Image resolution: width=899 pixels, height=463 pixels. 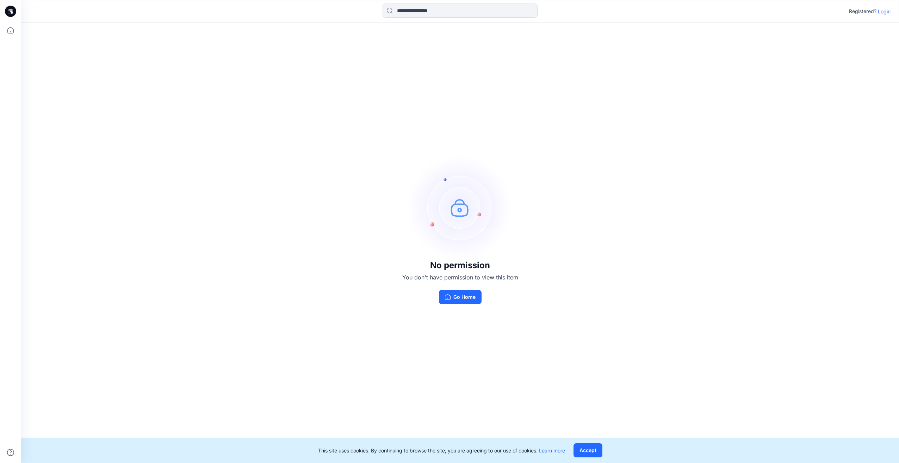 What do you see at coordinates (884, 11) in the screenshot?
I see `p: Login` at bounding box center [884, 11].